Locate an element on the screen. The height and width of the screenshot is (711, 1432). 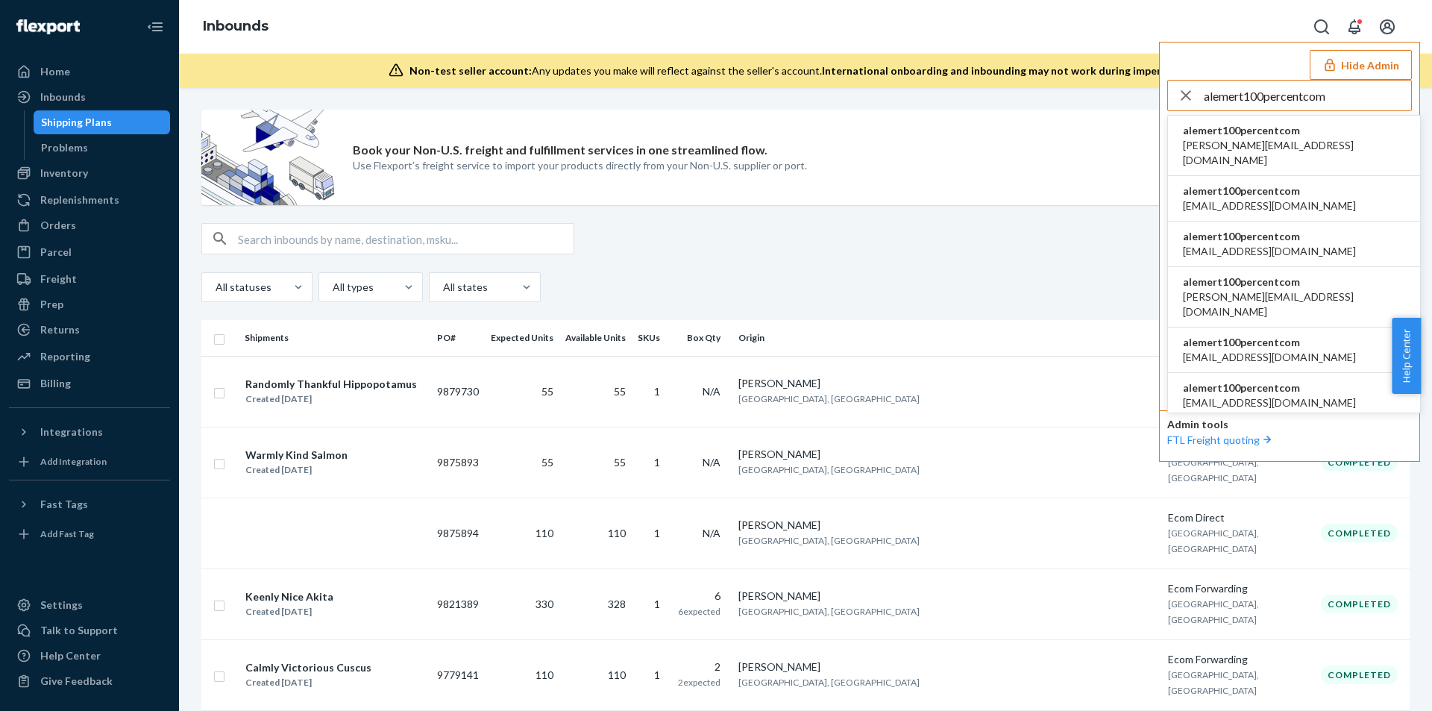
td: 9879730 is located at coordinates (458, 391).